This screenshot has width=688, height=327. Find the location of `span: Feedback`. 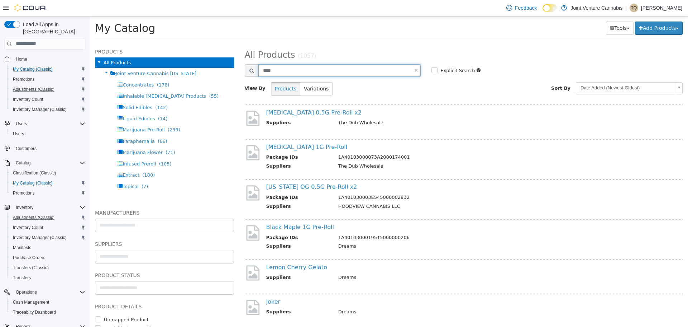

span: Feedback is located at coordinates (526, 8).